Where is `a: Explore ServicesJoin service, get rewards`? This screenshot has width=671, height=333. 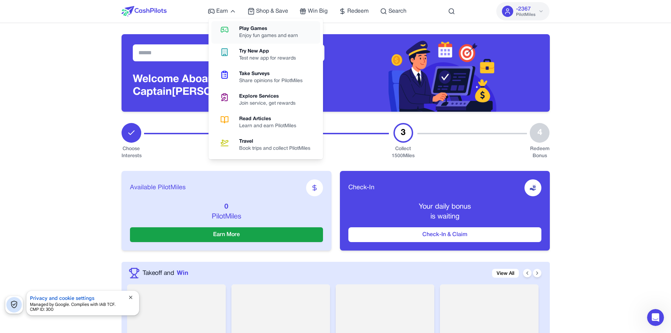 a: Explore ServicesJoin service, get rewards is located at coordinates (266, 100).